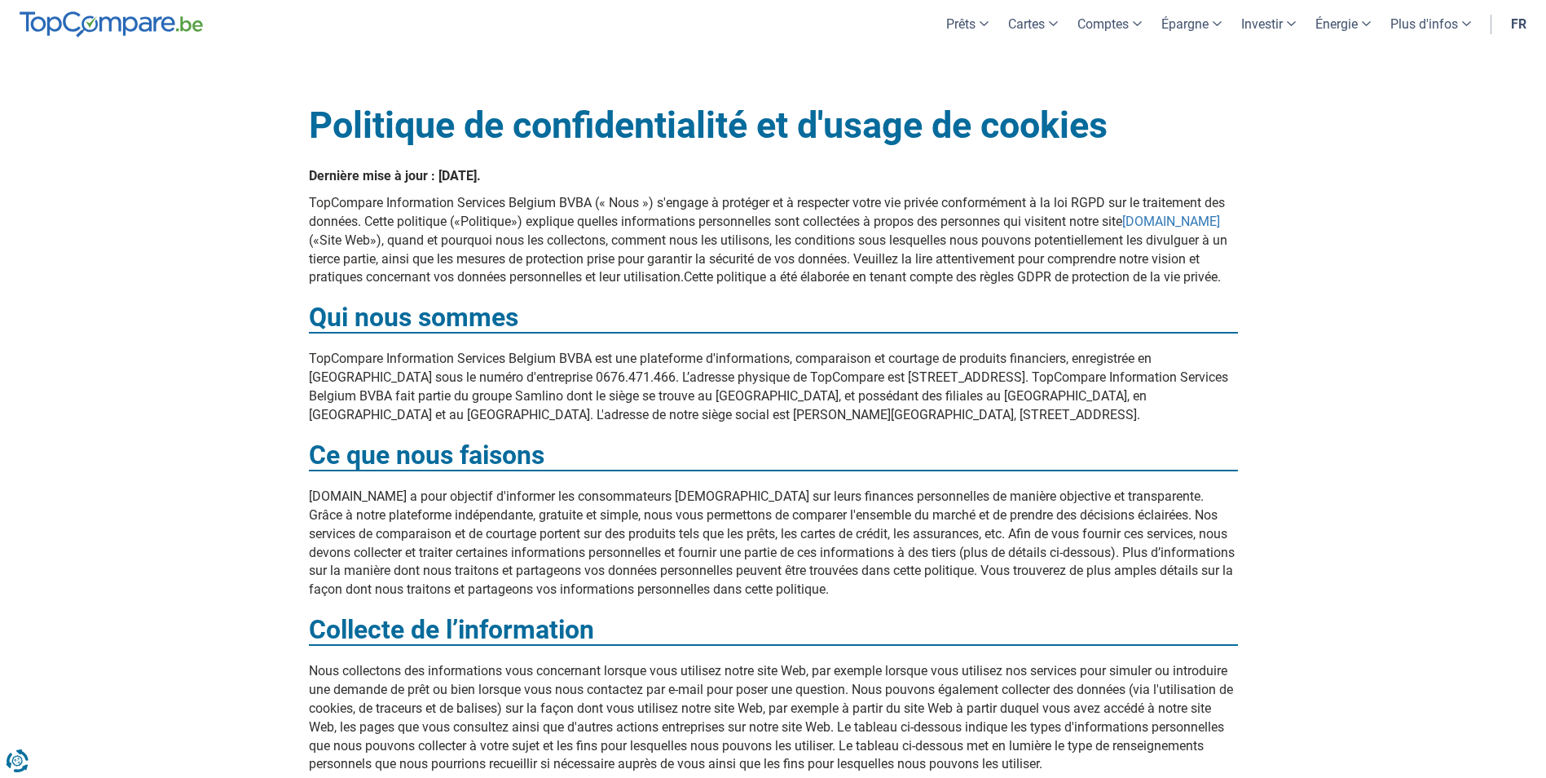 The width and height of the screenshot is (1546, 778). I want to click on img: TopCompare, so click(111, 24).